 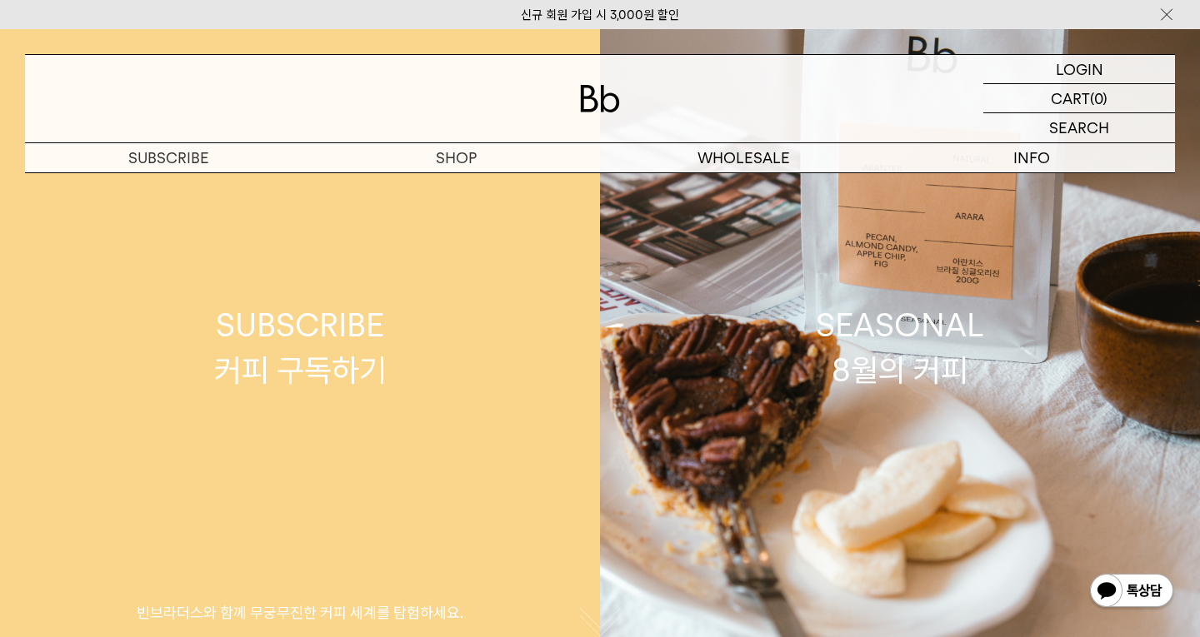 What do you see at coordinates (600, 98) in the screenshot?
I see `img: 로고` at bounding box center [600, 98].